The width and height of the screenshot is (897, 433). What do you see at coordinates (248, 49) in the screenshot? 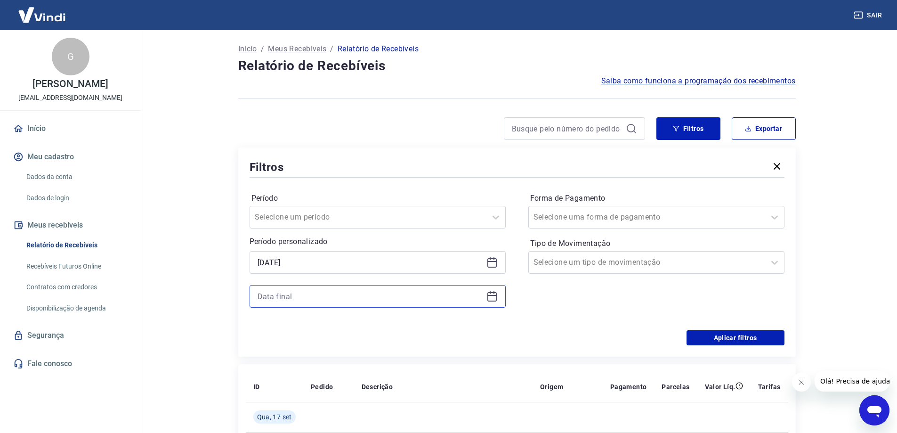
I see `p: Início` at bounding box center [248, 49].